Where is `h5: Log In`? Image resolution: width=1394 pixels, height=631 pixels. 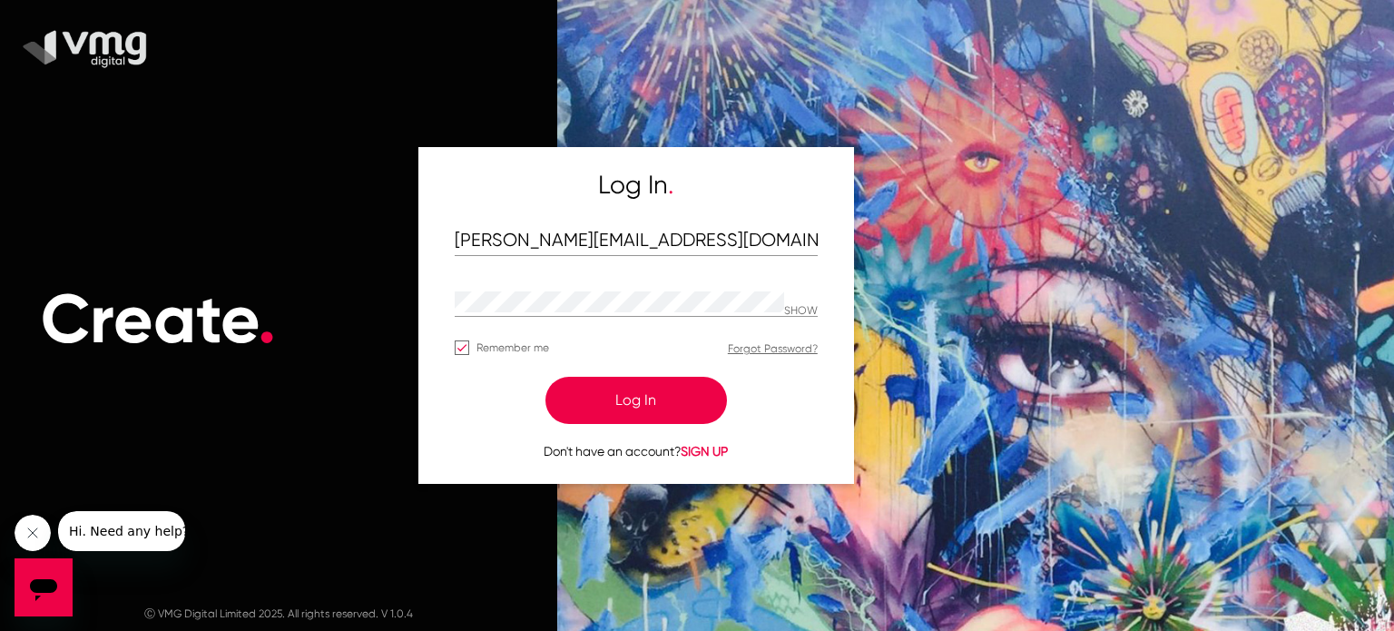
h5: Log In is located at coordinates (636, 185).